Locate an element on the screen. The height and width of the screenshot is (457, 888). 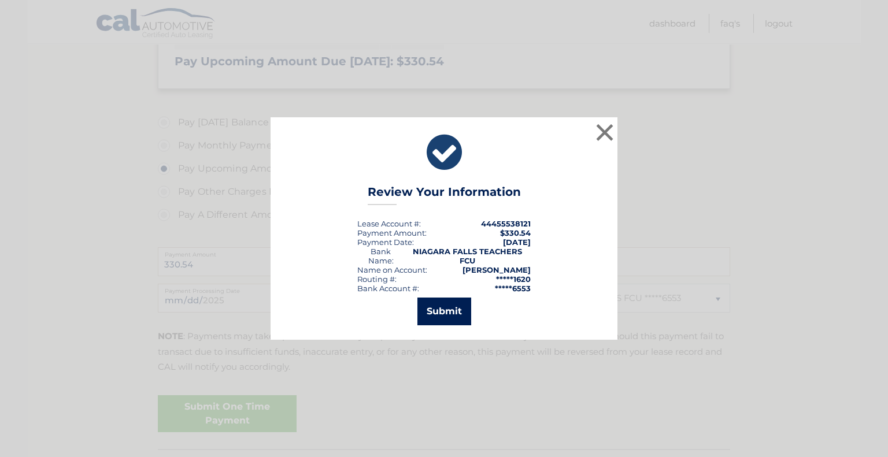
div: Routing #: is located at coordinates (377, 279).